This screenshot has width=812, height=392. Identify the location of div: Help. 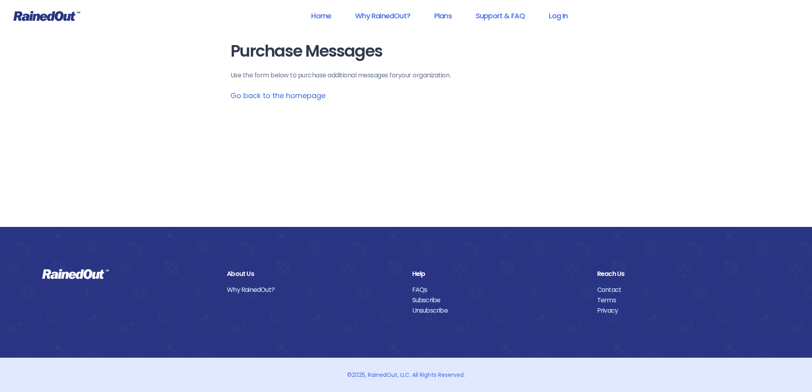
(498, 274).